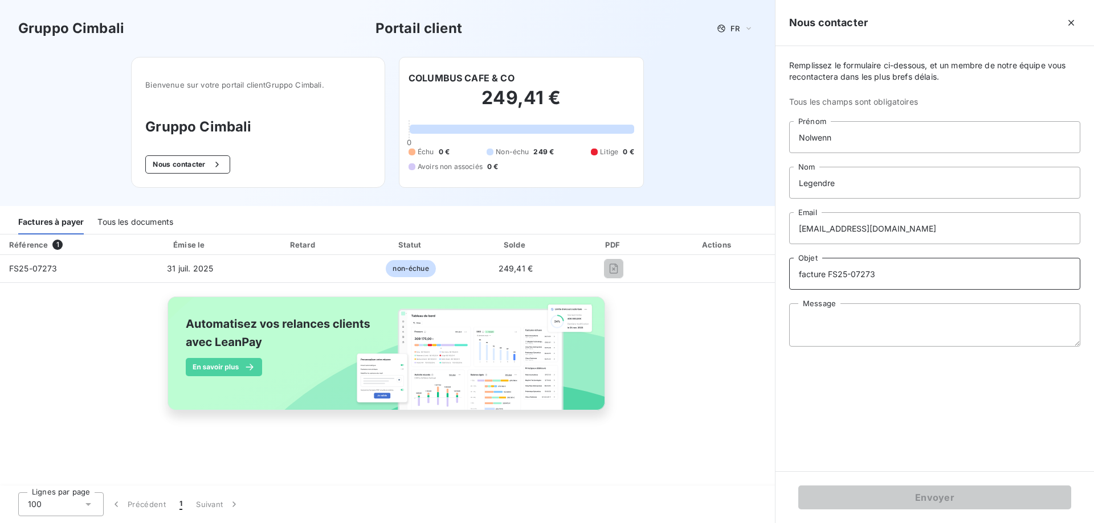 The image size is (1094, 523). Describe the element at coordinates (934, 102) in the screenshot. I see `span: Tous les champs sont obligatoires` at that location.